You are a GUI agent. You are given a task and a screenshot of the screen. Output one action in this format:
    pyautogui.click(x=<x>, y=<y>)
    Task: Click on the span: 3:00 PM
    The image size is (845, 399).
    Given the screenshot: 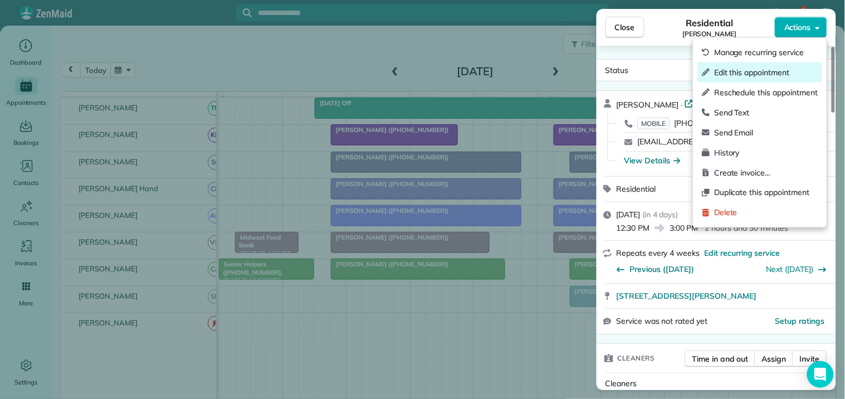 What is the action you would take?
    pyautogui.click(x=684, y=228)
    